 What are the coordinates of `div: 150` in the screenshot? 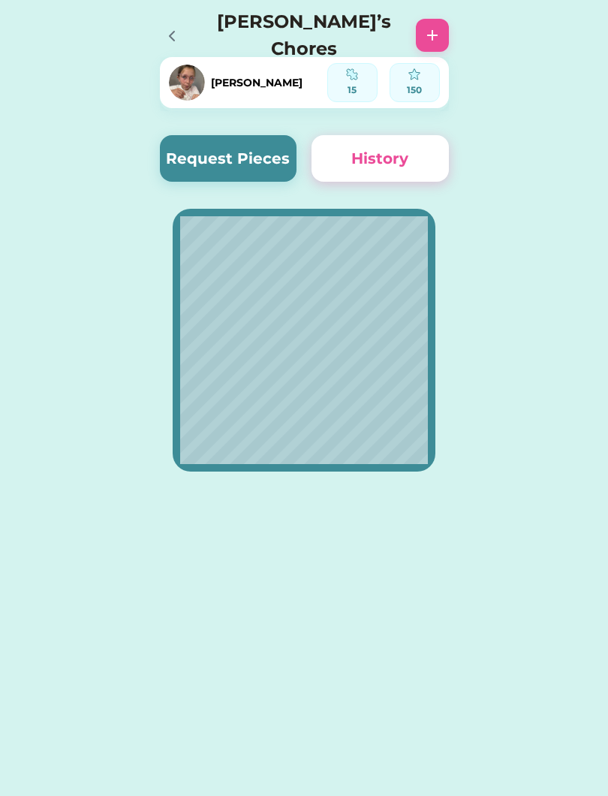 It's located at (415, 90).